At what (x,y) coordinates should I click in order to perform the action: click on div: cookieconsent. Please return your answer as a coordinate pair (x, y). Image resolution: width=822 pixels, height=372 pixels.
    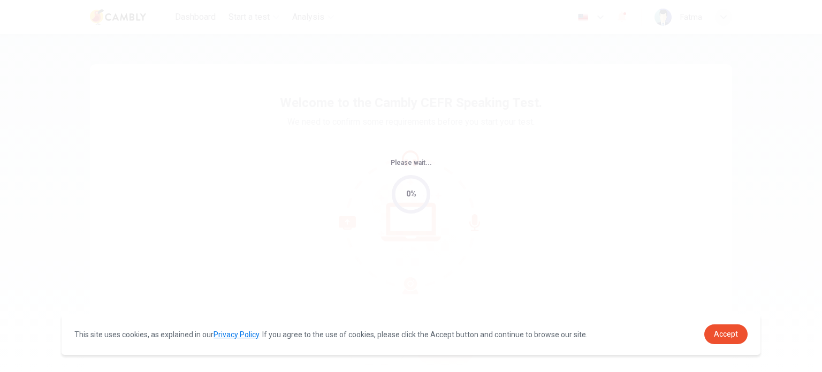
    Looking at the image, I should click on (411, 334).